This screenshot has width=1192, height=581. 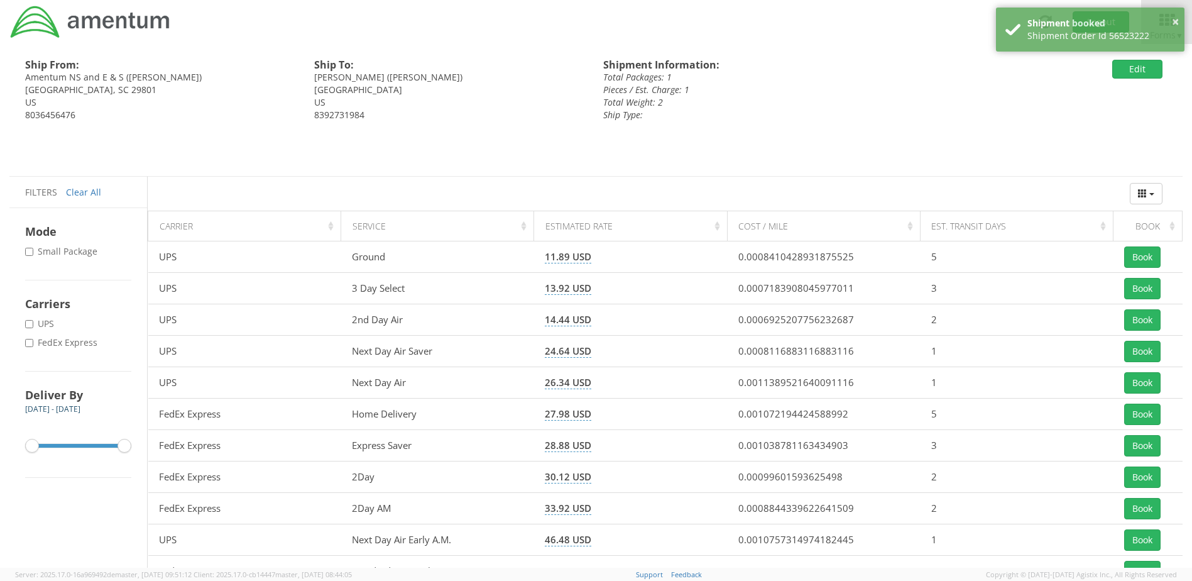 What do you see at coordinates (449, 115) in the screenshot?
I see `div: 8392731984` at bounding box center [449, 115].